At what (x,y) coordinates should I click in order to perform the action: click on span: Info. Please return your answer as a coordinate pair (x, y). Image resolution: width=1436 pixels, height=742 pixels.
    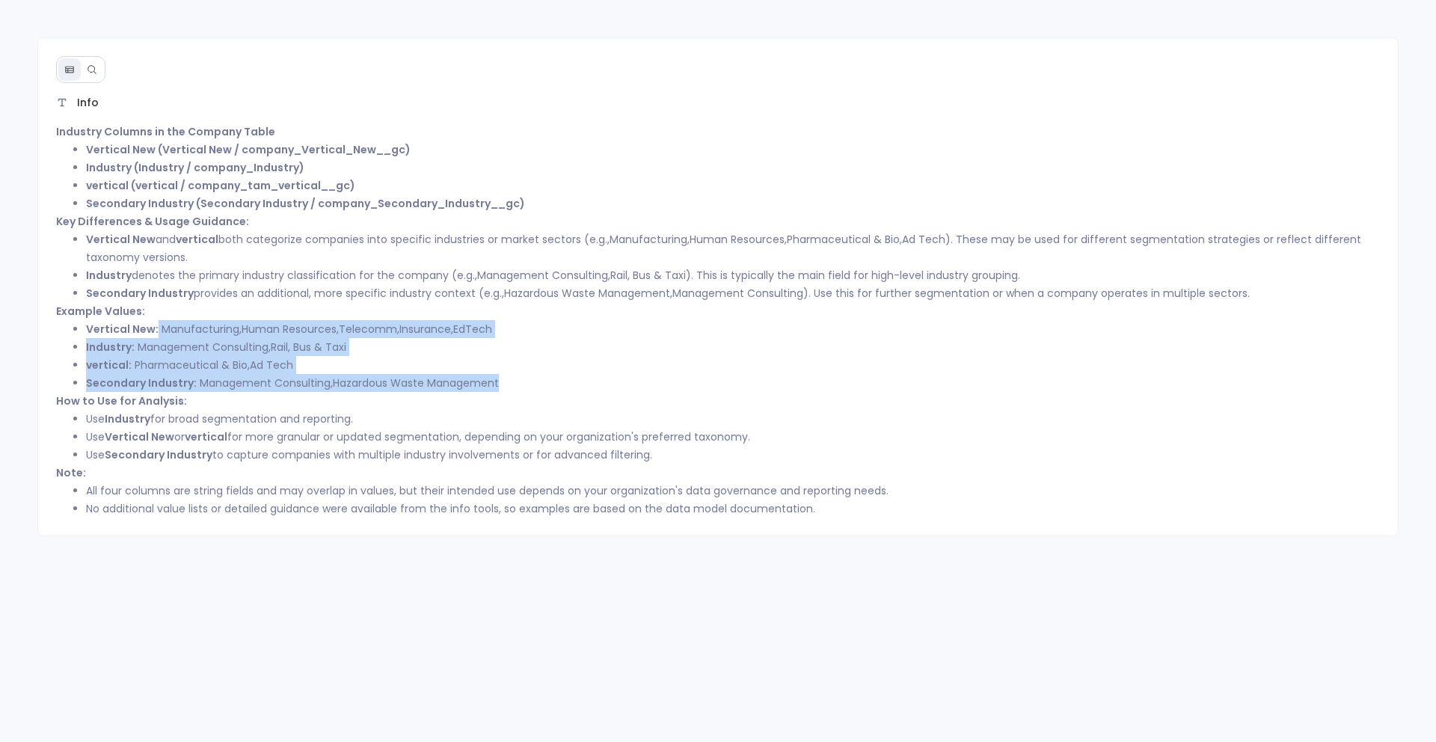
    Looking at the image, I should click on (88, 102).